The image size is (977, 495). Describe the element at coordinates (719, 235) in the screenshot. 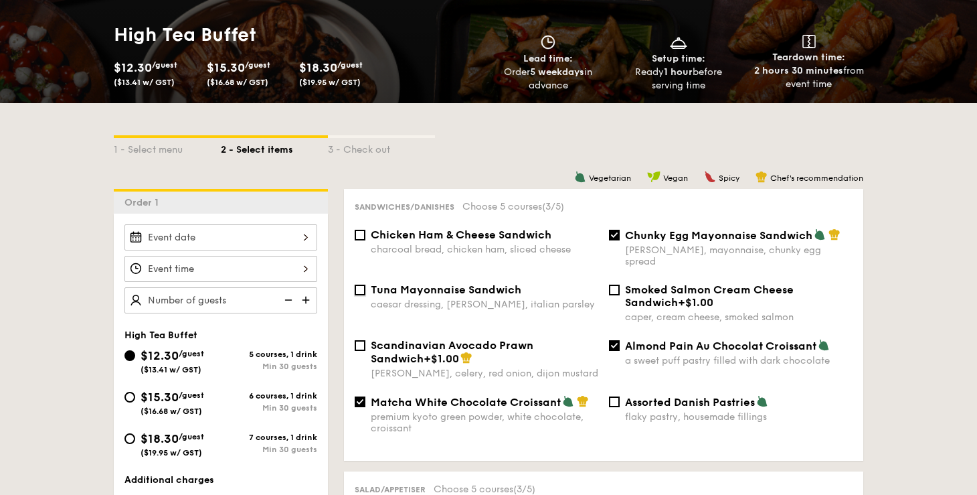

I see `span: Chunky Egg Mayonnaise Sandwich` at that location.